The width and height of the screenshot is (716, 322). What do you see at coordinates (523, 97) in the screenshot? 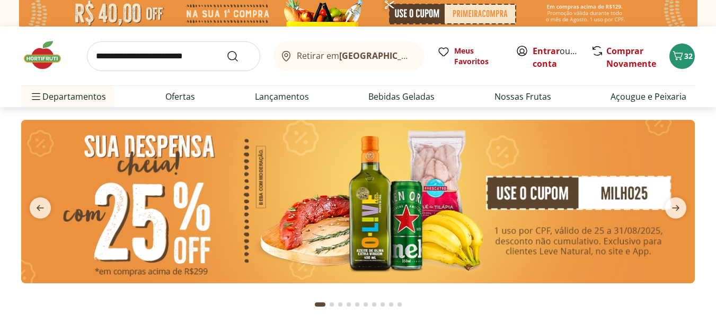
I see `a: Nossas Frutas` at bounding box center [523, 97].